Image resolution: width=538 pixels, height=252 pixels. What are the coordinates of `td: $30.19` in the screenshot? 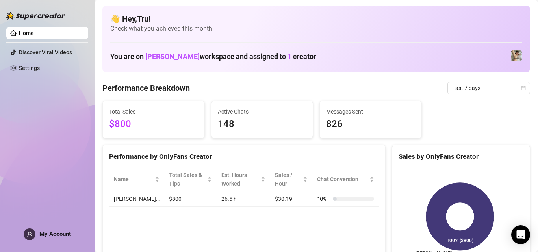 It's located at (291, 199).